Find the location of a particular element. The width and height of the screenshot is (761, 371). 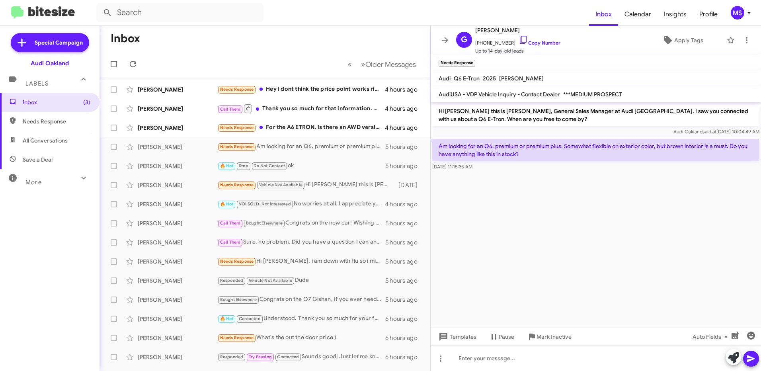

a: Profile is located at coordinates (708, 14).